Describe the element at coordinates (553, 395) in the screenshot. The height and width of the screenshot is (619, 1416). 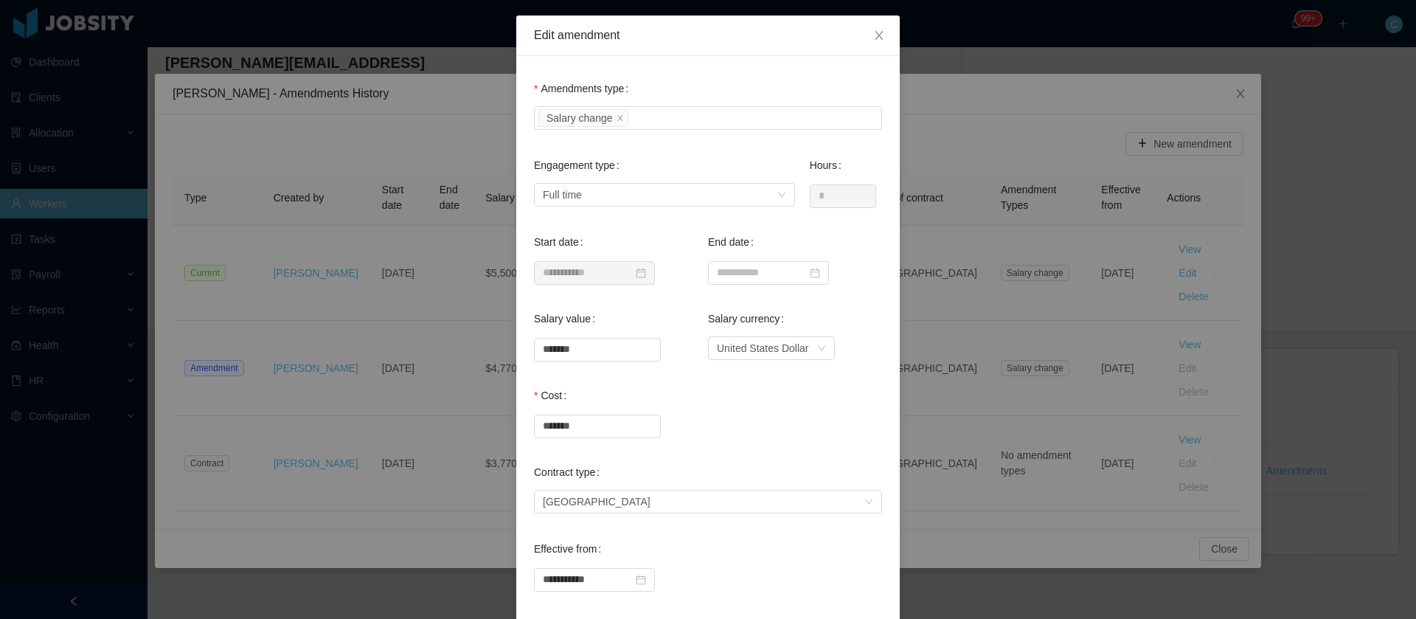
I see `label: Cost` at that location.